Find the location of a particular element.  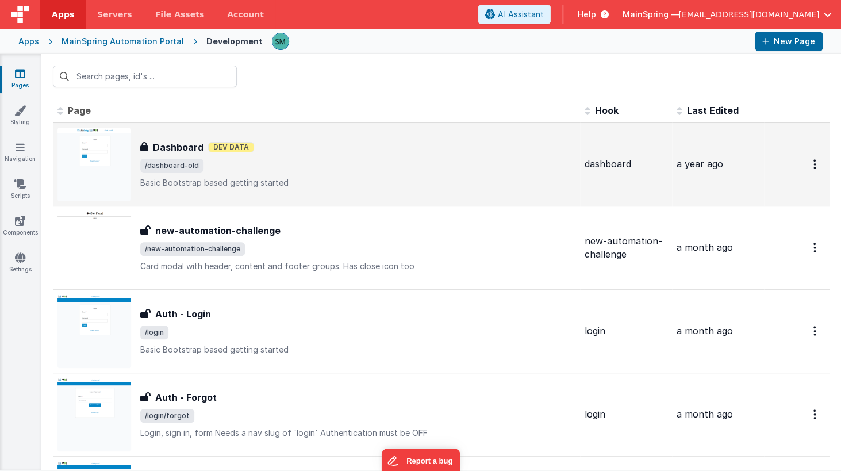

span: MainSpring — is located at coordinates (650, 14).